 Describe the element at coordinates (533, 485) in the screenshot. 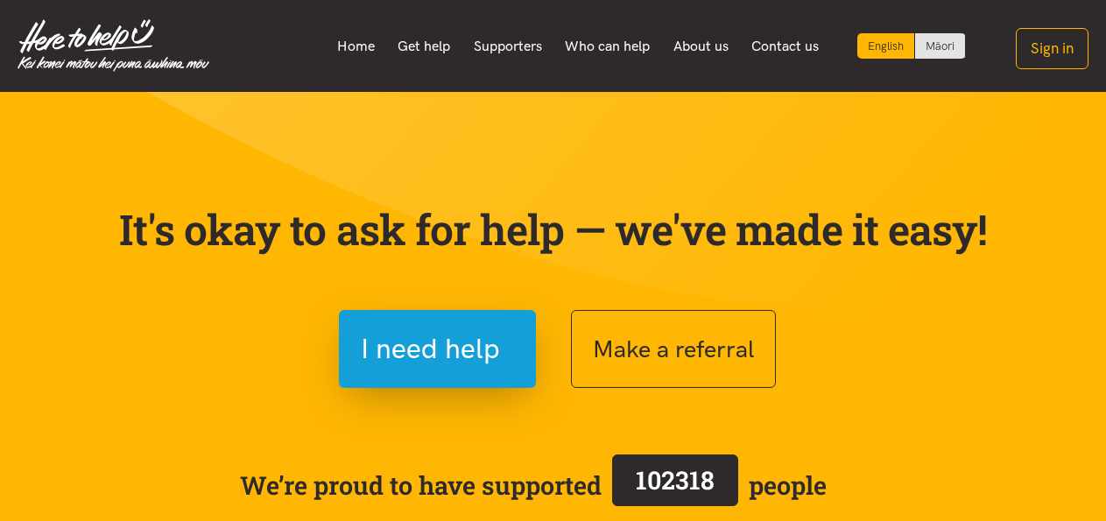

I see `span: We’re proud to have supported people` at that location.